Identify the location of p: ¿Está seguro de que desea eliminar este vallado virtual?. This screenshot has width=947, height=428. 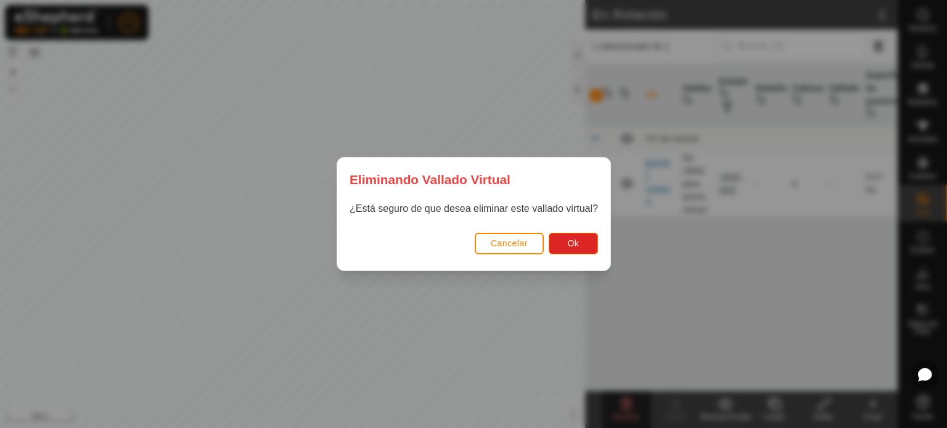
(473, 209).